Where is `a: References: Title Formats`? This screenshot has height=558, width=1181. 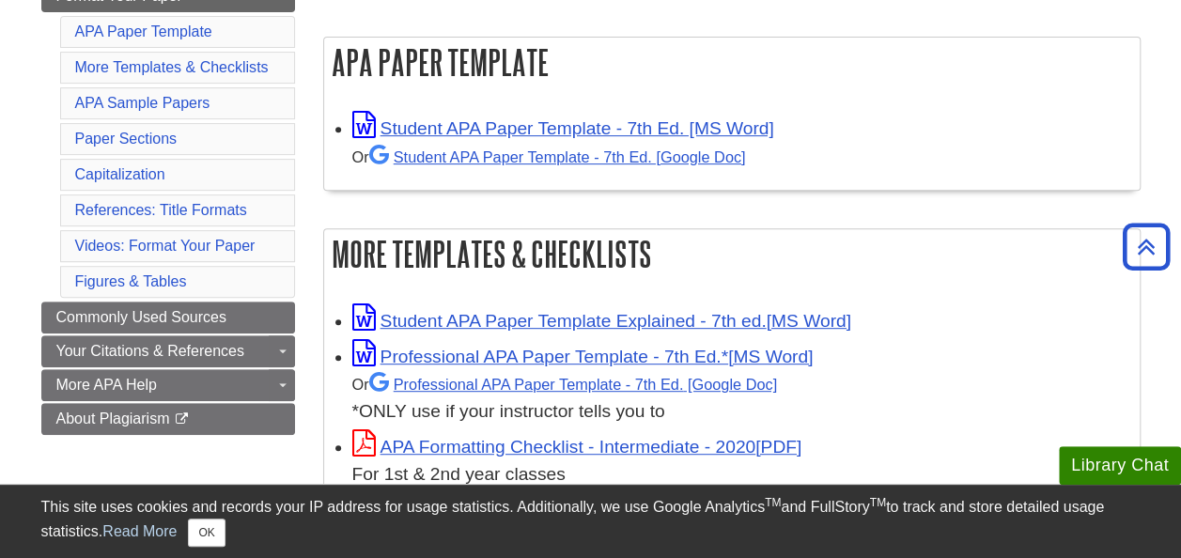
a: References: Title Formats is located at coordinates (161, 210).